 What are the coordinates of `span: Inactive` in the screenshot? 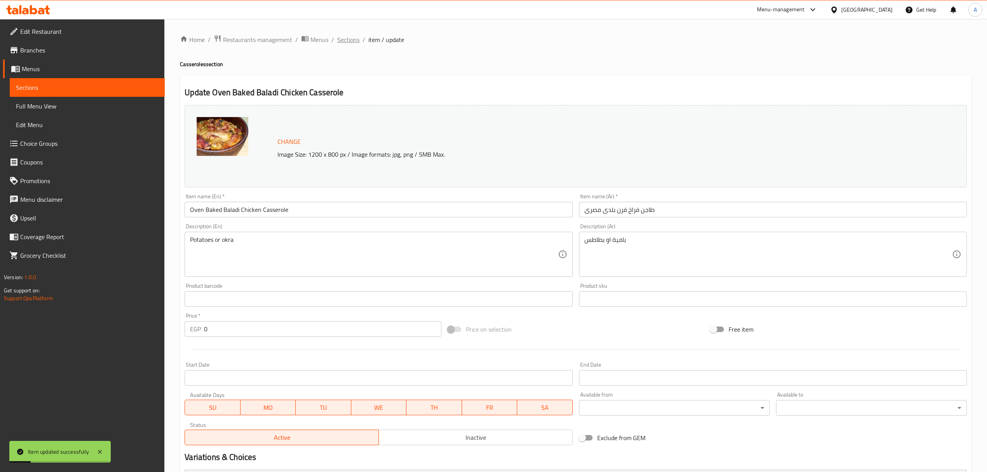 It's located at (476, 437).